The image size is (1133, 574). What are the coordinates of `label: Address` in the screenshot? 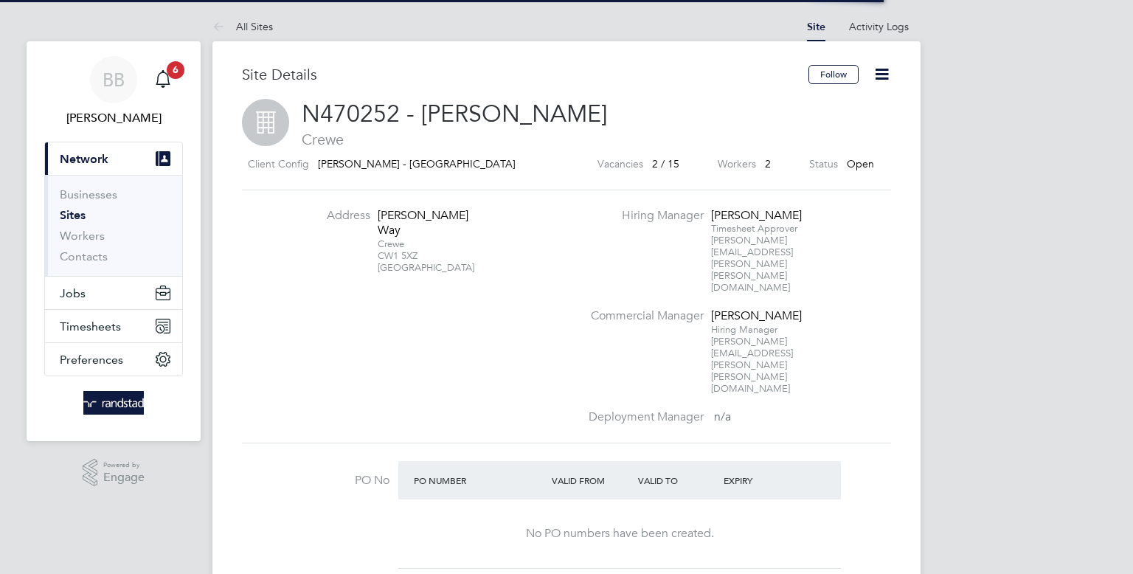 It's located at (330, 215).